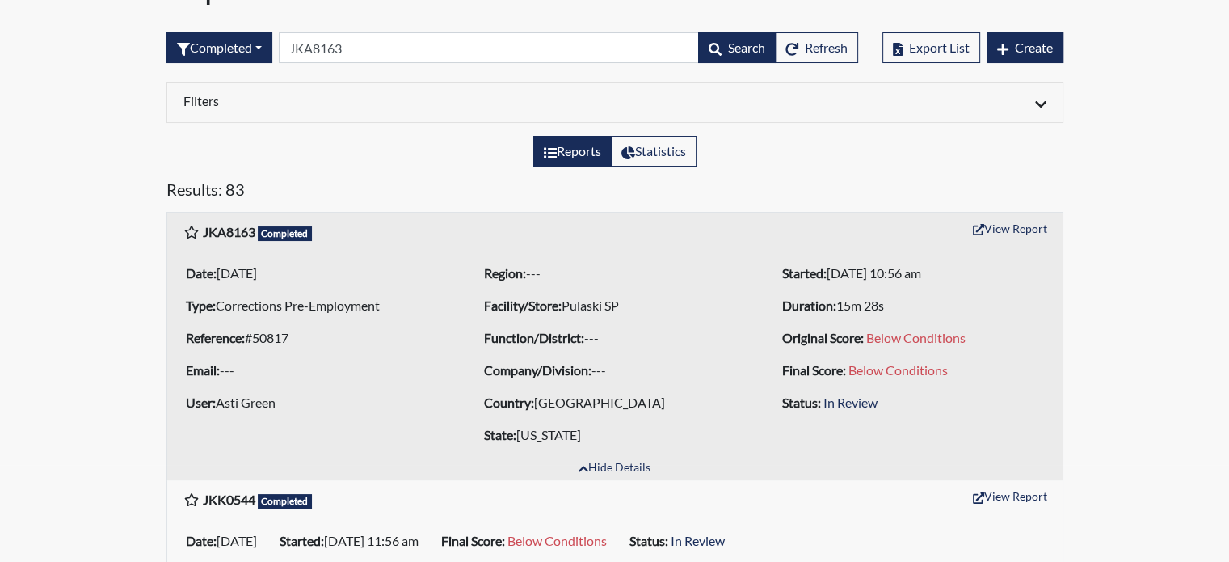  I want to click on b: State:, so click(500, 434).